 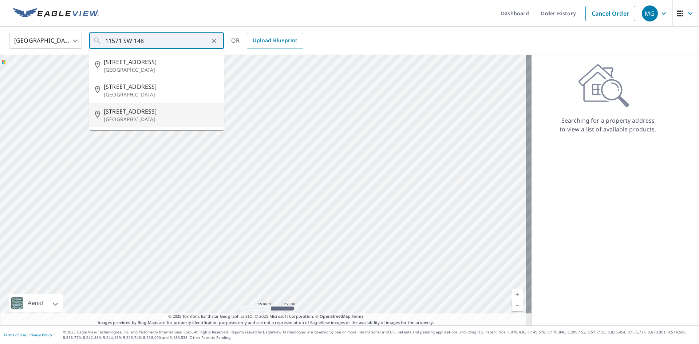 I want to click on a: Privacy Policy, so click(x=40, y=335).